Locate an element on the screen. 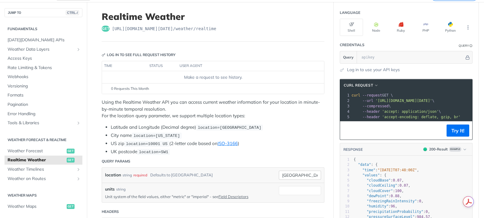  i: Information is located at coordinates (471, 46).